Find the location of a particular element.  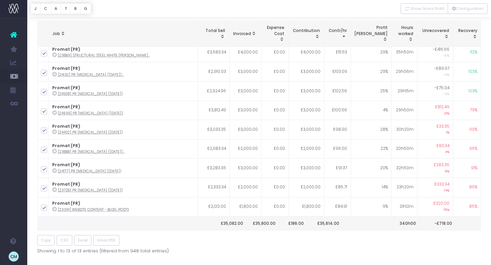

td: £2,120.00 is located at coordinates (214, 207).